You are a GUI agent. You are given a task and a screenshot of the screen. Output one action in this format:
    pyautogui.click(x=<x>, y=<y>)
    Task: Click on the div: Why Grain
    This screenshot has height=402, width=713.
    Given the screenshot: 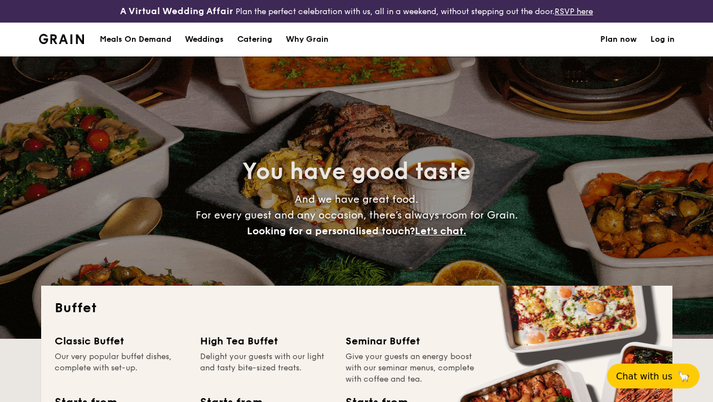 What is the action you would take?
    pyautogui.click(x=307, y=39)
    